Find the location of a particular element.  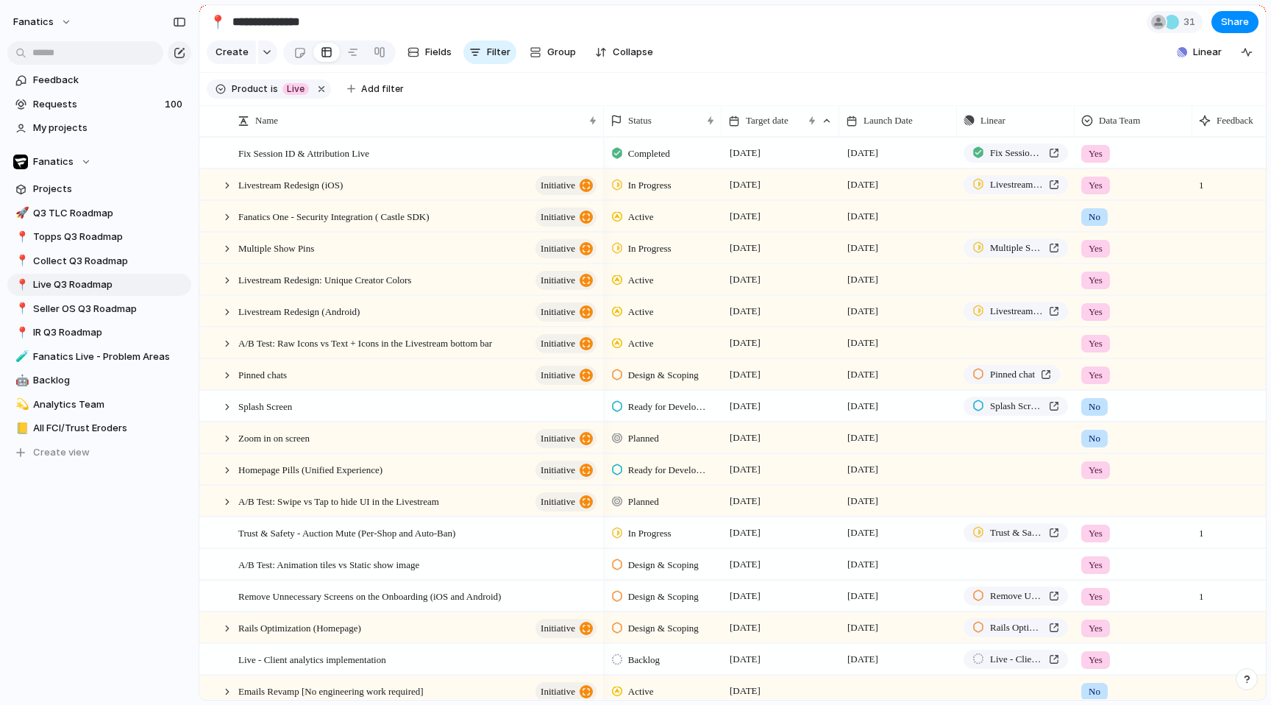

span: Remove Unnecessary Screens on the Onboarding (iOS and Android) is located at coordinates (369, 595).